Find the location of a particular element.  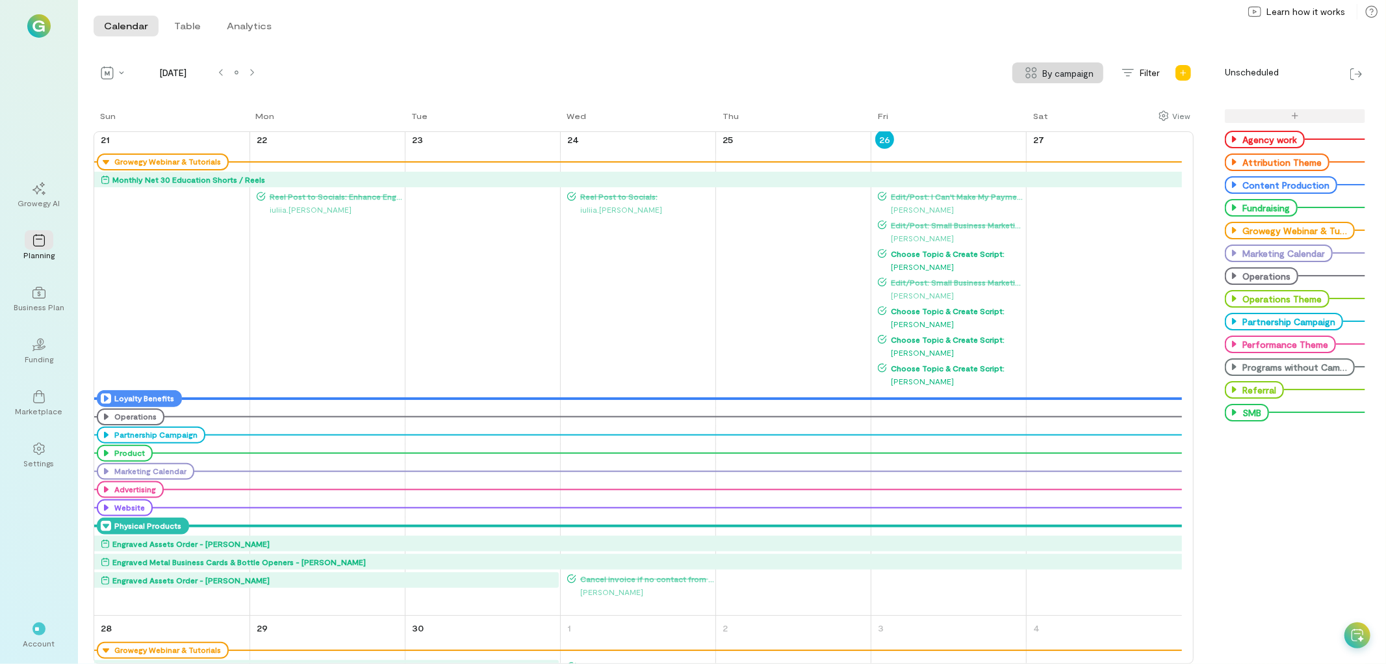

span: Edit/Post: Small Business Marketing: Understanding Your Core Audience is located at coordinates (956, 225).